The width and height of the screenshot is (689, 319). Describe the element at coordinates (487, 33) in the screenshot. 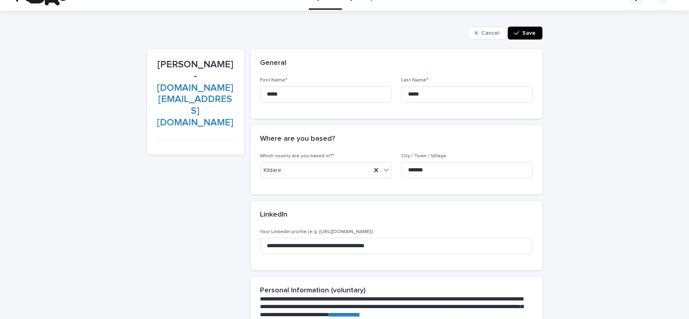

I see `button: Cancel` at that location.